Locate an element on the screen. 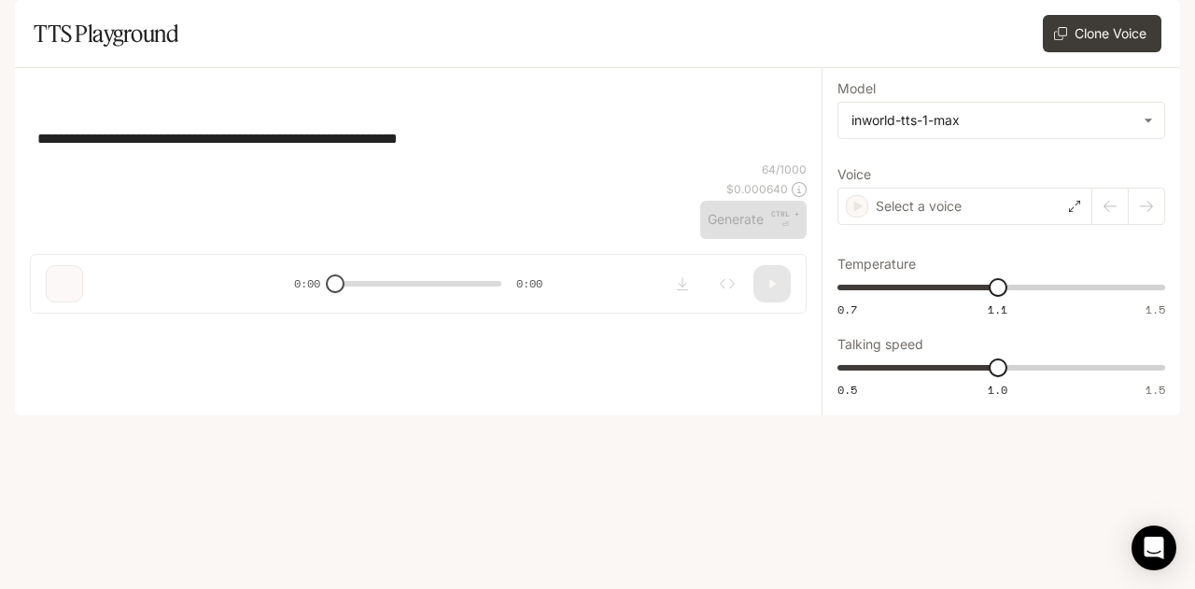  p: Talking speed is located at coordinates (881, 345).